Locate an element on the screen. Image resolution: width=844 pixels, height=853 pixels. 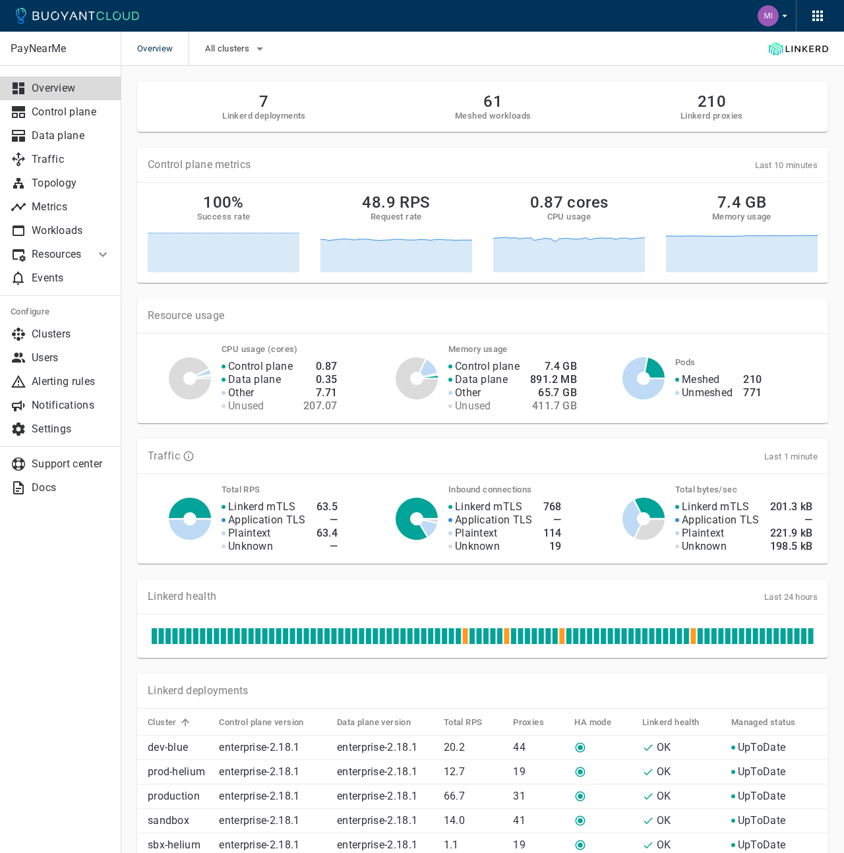
img: Michael Glass is located at coordinates (768, 16).